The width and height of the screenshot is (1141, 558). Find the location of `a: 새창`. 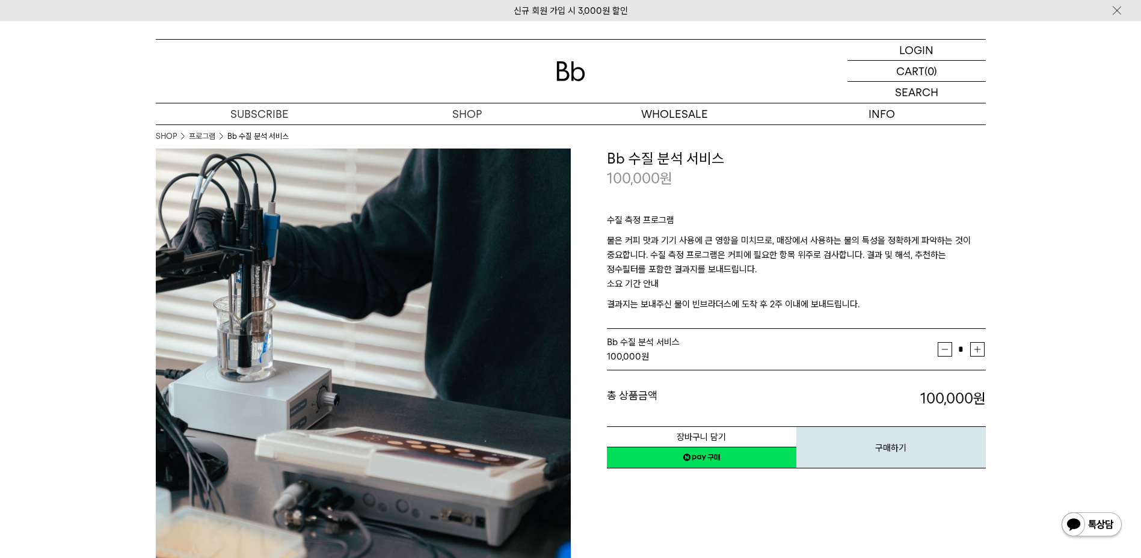

a: 새창 is located at coordinates (702, 458).